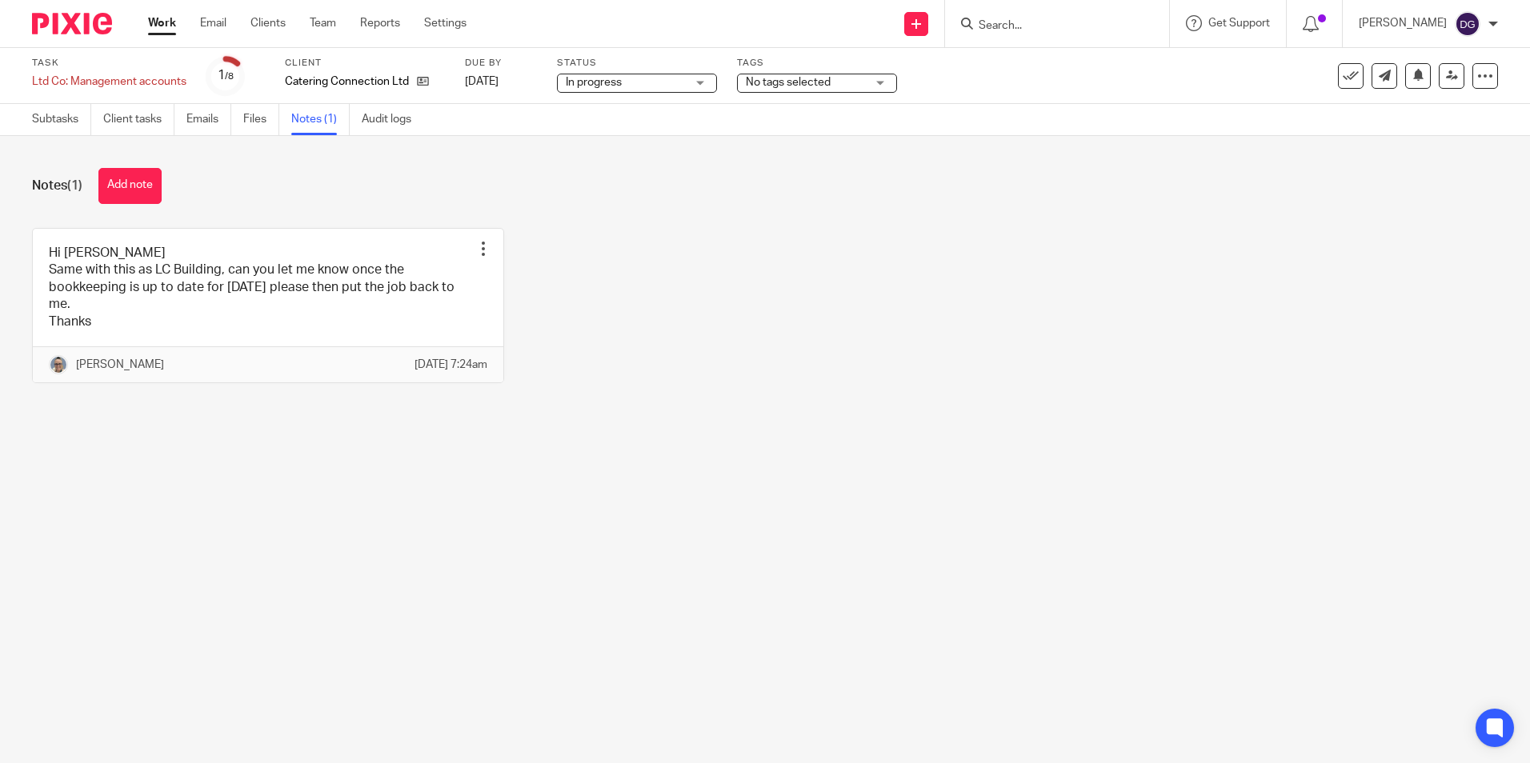 This screenshot has height=763, width=1530. What do you see at coordinates (594, 82) in the screenshot?
I see `span: In progress` at bounding box center [594, 82].